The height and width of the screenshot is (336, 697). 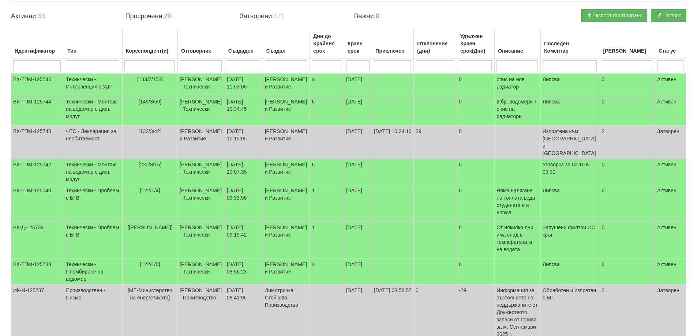 What do you see at coordinates (327, 44) in the screenshot?
I see `div: Дни до Крайния срок` at bounding box center [327, 44].